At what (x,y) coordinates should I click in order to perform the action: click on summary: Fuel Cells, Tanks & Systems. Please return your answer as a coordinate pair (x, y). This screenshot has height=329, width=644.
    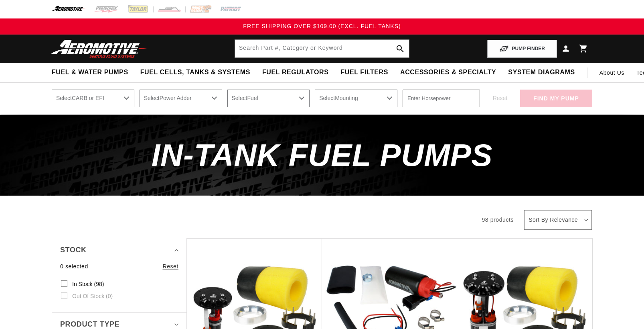
    Looking at the image, I should click on (195, 72).